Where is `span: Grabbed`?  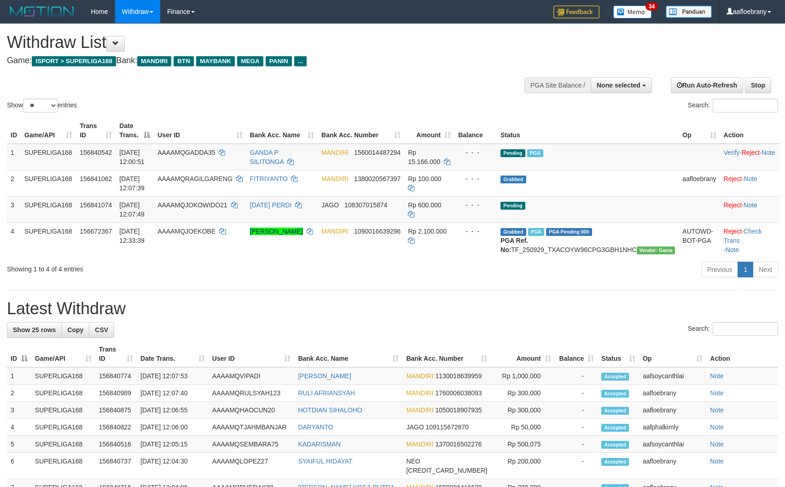
span: Grabbed is located at coordinates (513, 179).